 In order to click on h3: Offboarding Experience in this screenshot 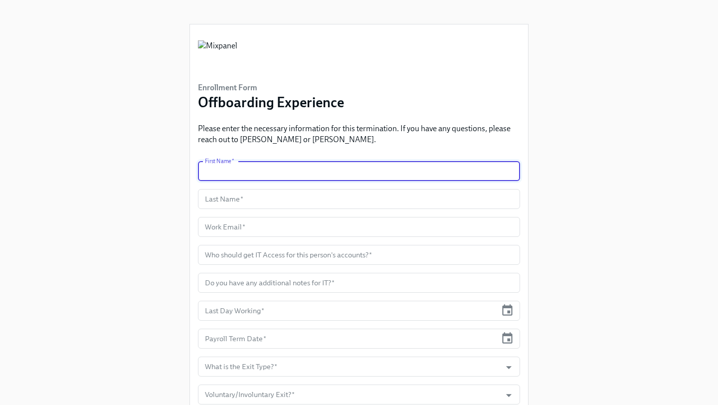, I will do `click(271, 102)`.